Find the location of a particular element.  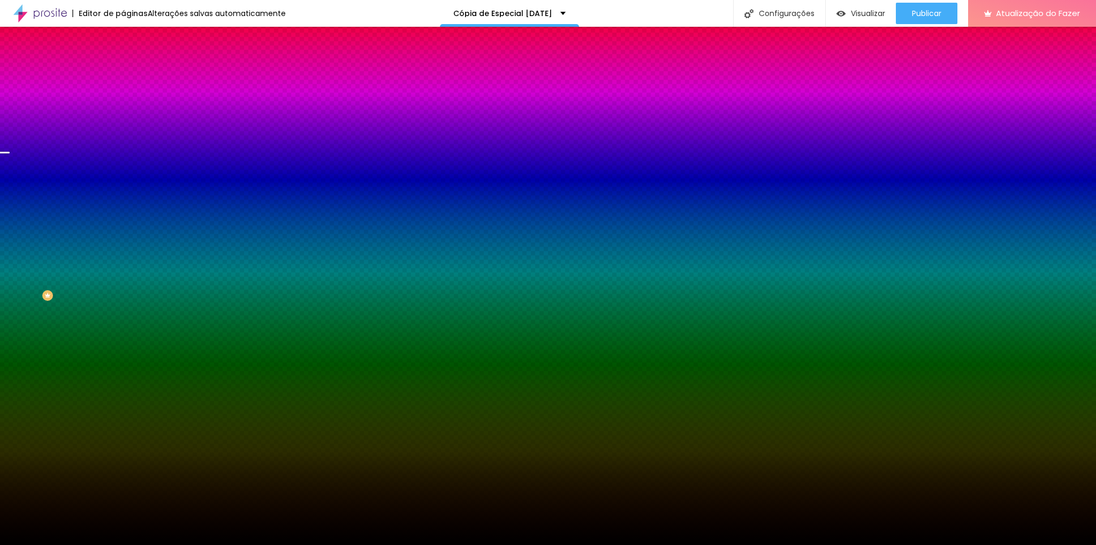

button: Visualizar is located at coordinates (861, 13).